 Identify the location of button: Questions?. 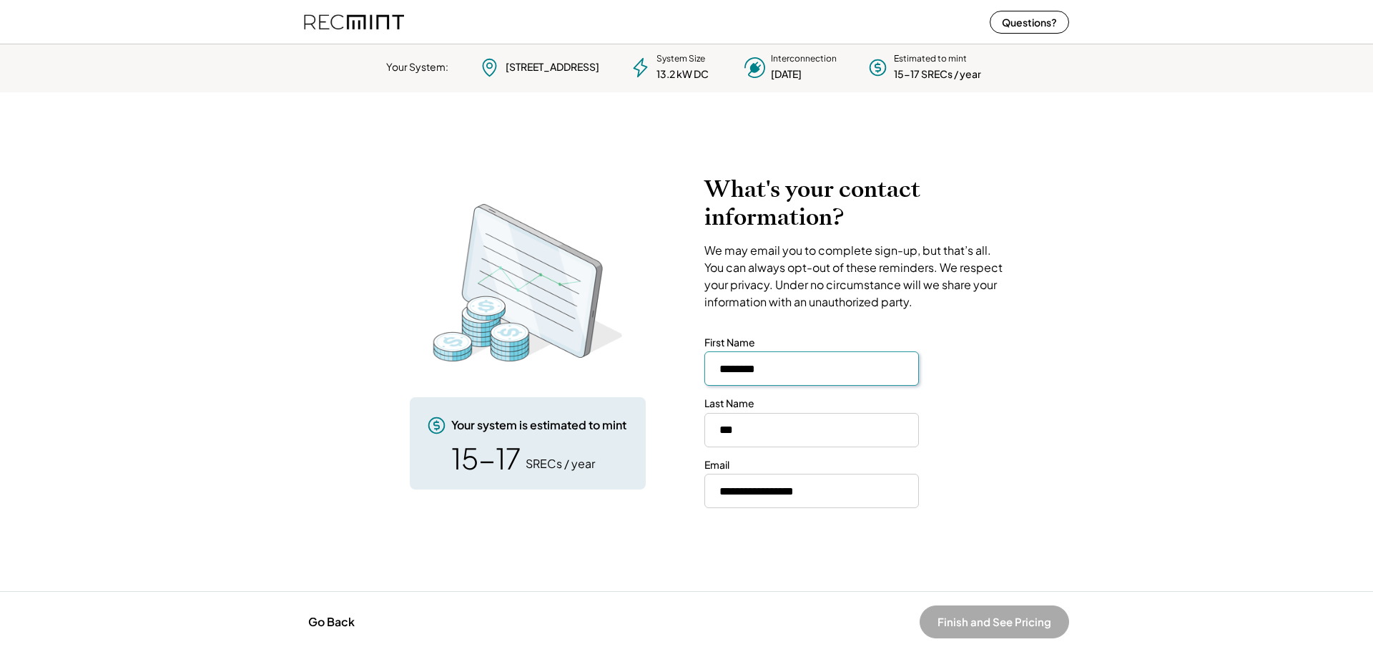
(1029, 22).